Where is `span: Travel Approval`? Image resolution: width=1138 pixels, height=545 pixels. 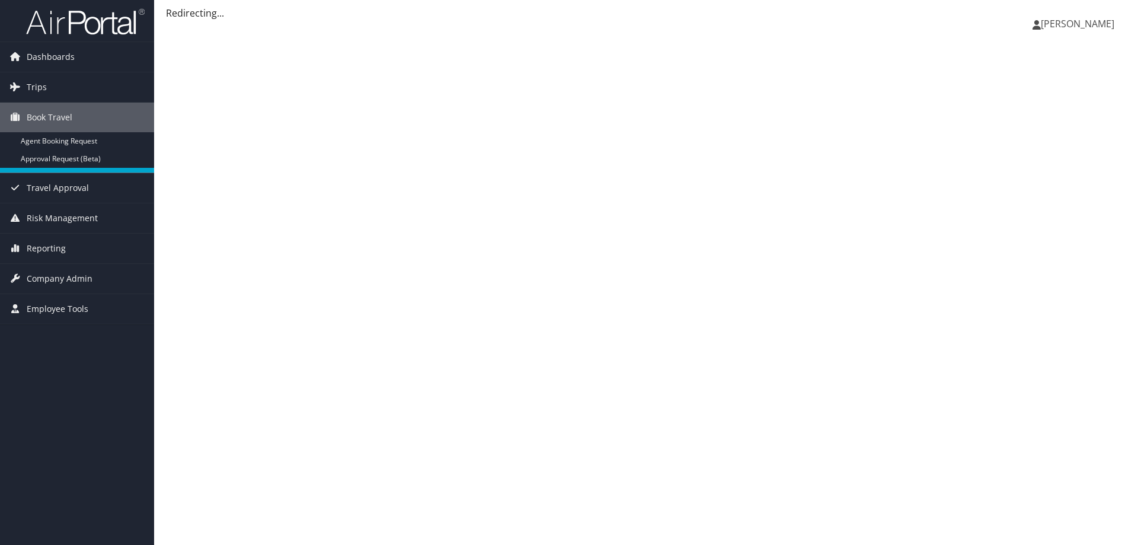 span: Travel Approval is located at coordinates (57, 188).